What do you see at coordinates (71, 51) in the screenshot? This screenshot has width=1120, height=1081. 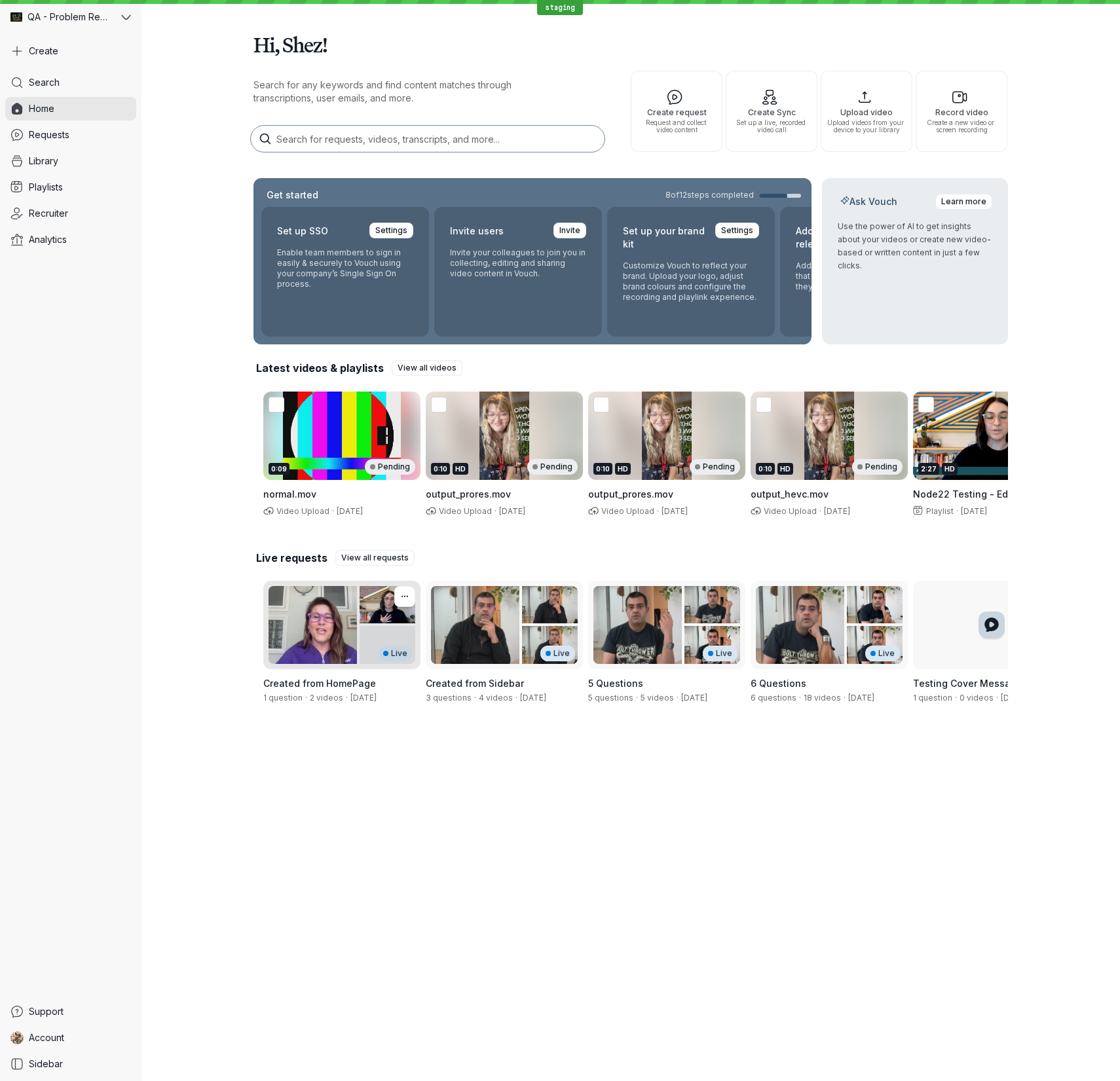 I see `button: Create` at bounding box center [71, 51].